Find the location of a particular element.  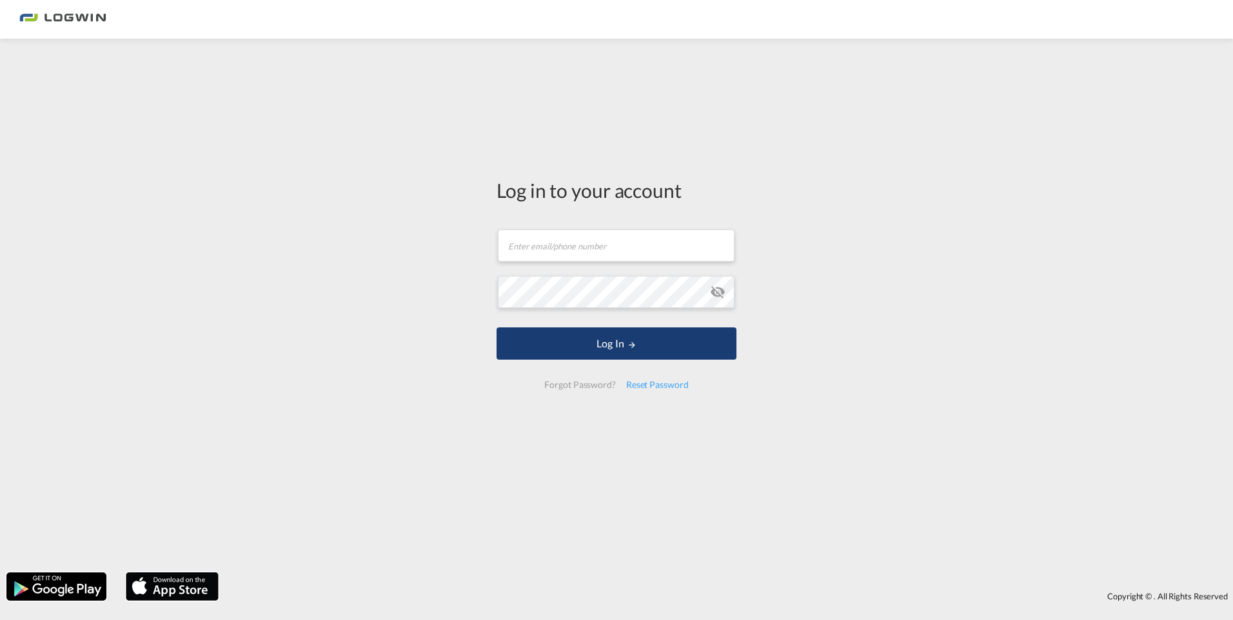

div: Reset Password is located at coordinates (657, 385).